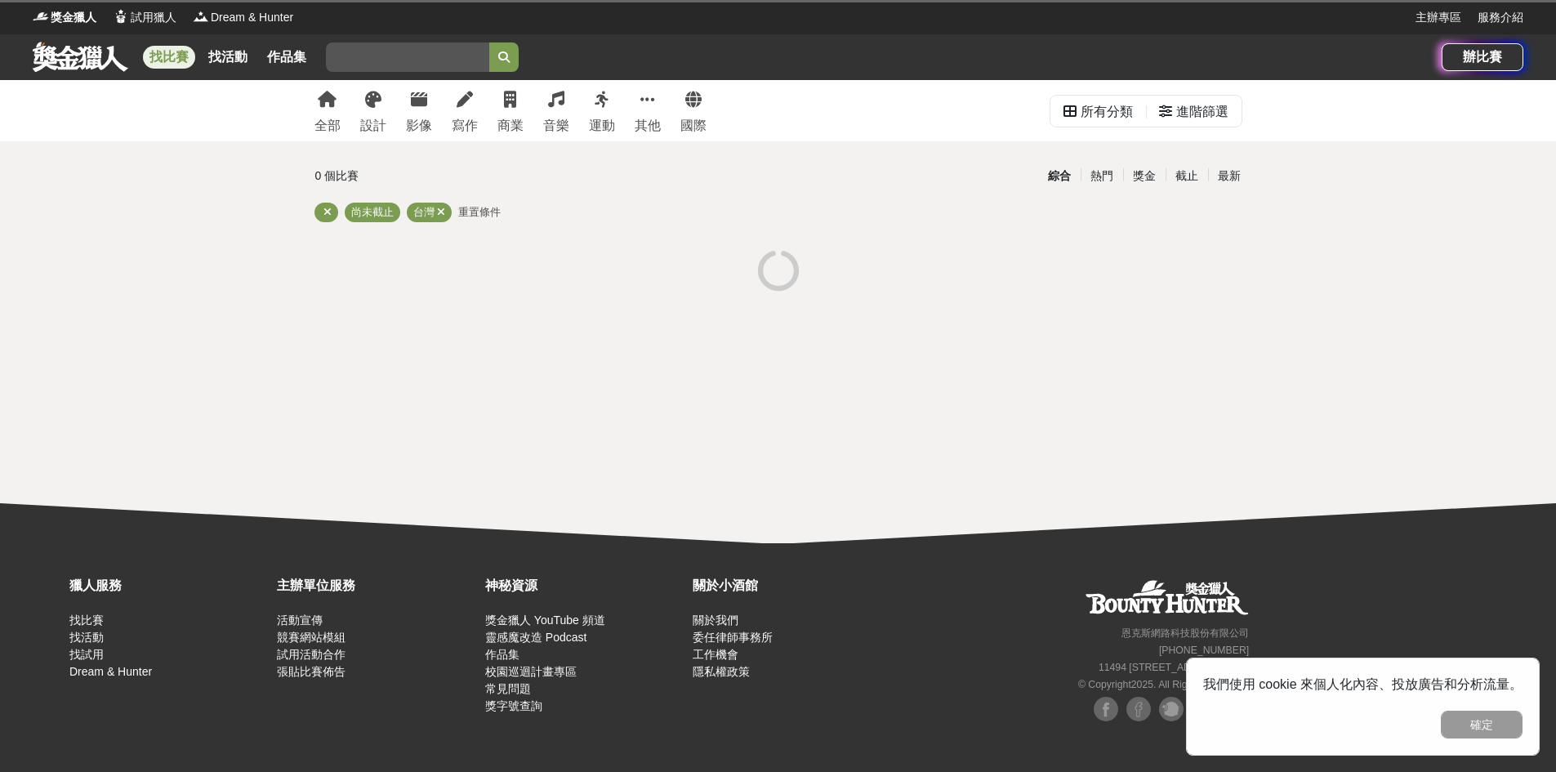  Describe the element at coordinates (154, 17) in the screenshot. I see `span: 試用獵人` at that location.